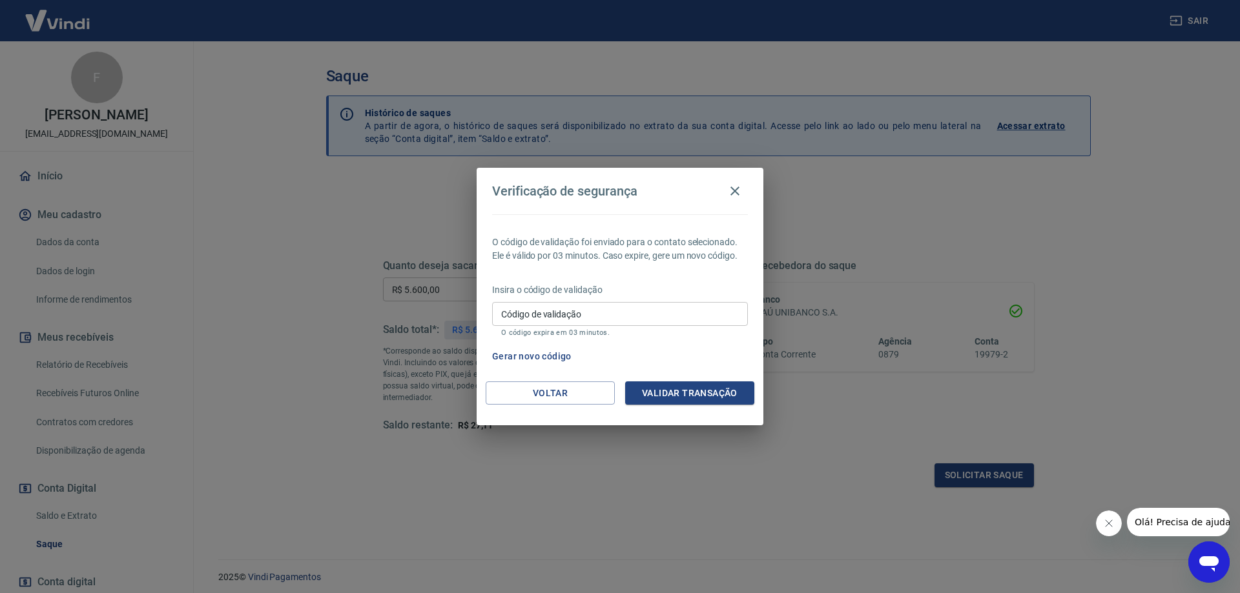 This screenshot has height=593, width=1240. I want to click on h4: Verificação de segurança, so click(564, 191).